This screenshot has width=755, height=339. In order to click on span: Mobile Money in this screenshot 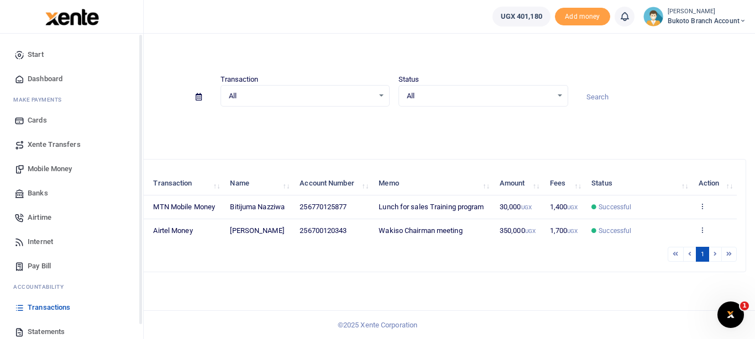, I will do `click(50, 169)`.